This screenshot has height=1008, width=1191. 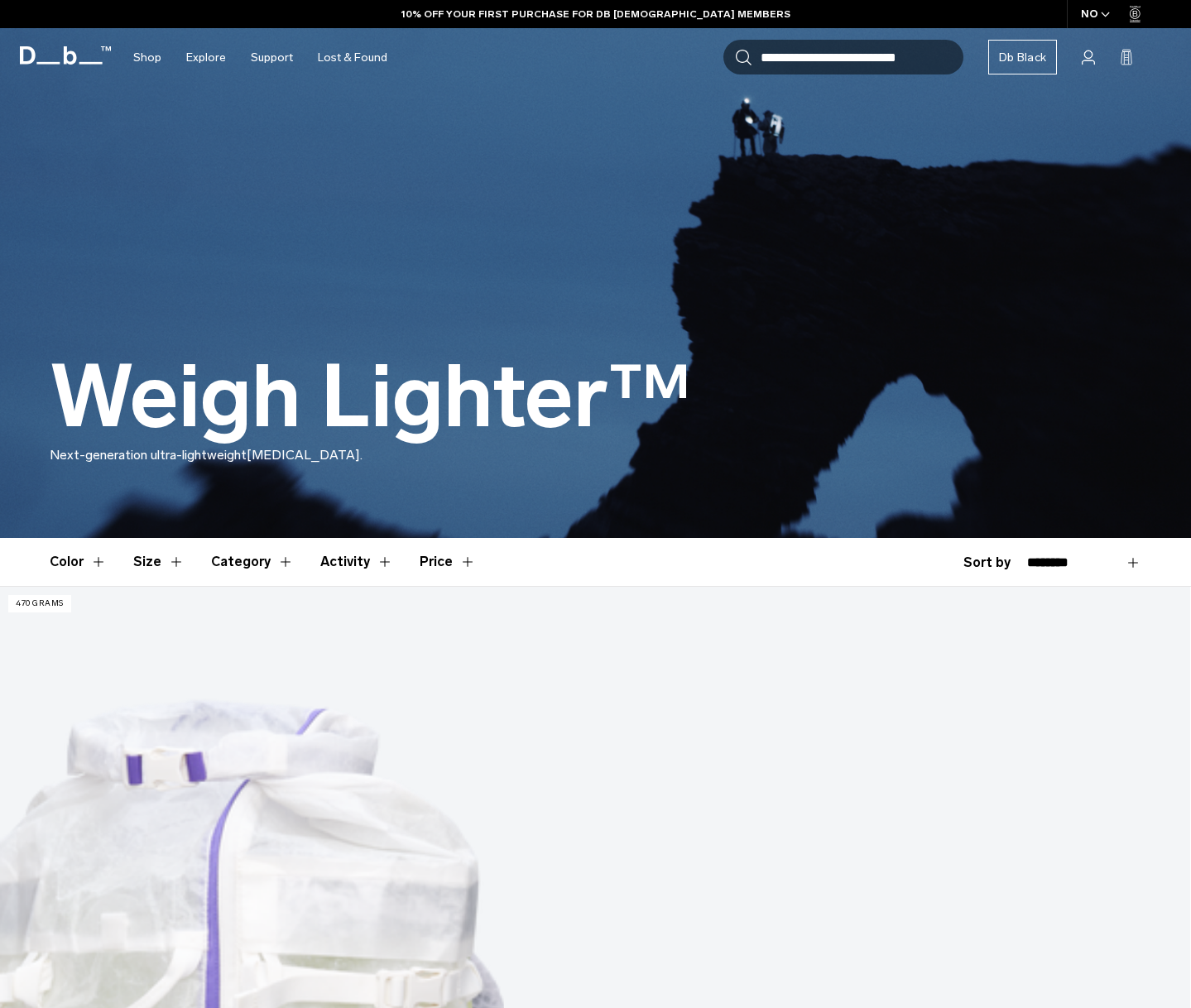 I want to click on a: Shop, so click(x=147, y=57).